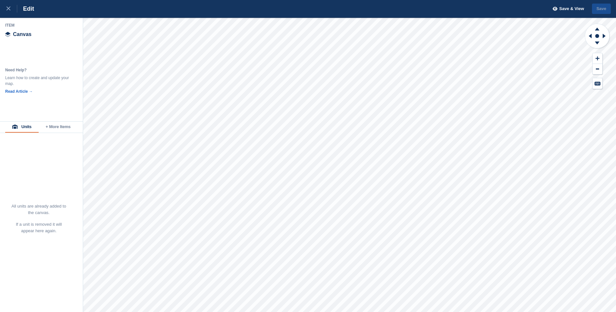 This screenshot has width=616, height=312. Describe the element at coordinates (8, 34) in the screenshot. I see `img: canvas-icn.9d1aba5b.svg` at that location.